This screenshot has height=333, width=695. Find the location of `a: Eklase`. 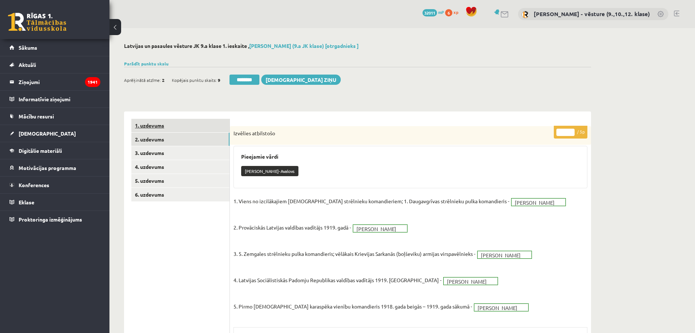

a: Eklase is located at coordinates (55, 202).